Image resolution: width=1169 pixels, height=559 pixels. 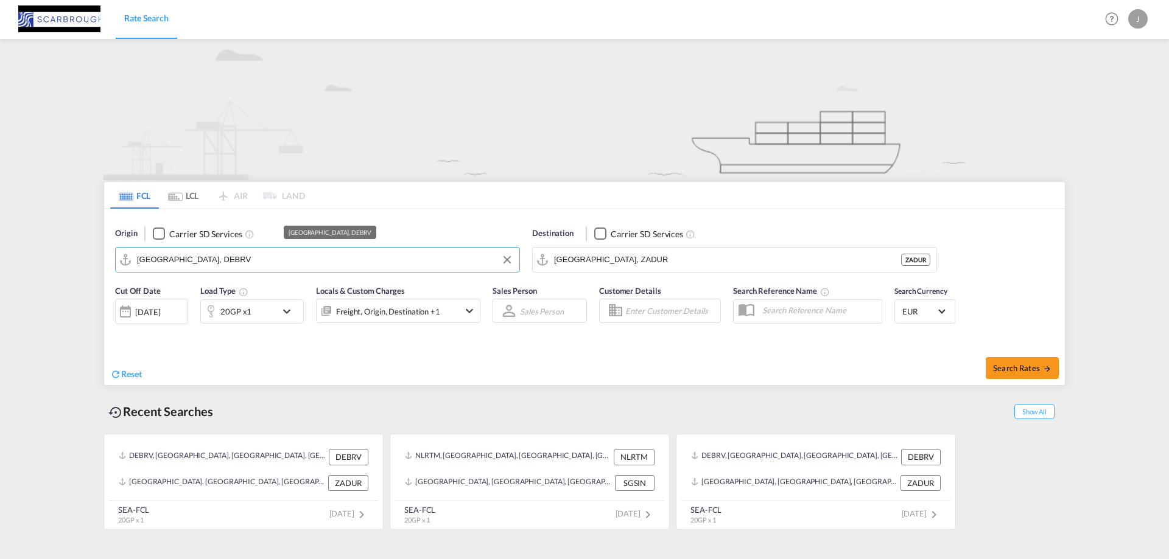 I want to click on div: 20GP x1icon-chevron-down, so click(x=252, y=312).